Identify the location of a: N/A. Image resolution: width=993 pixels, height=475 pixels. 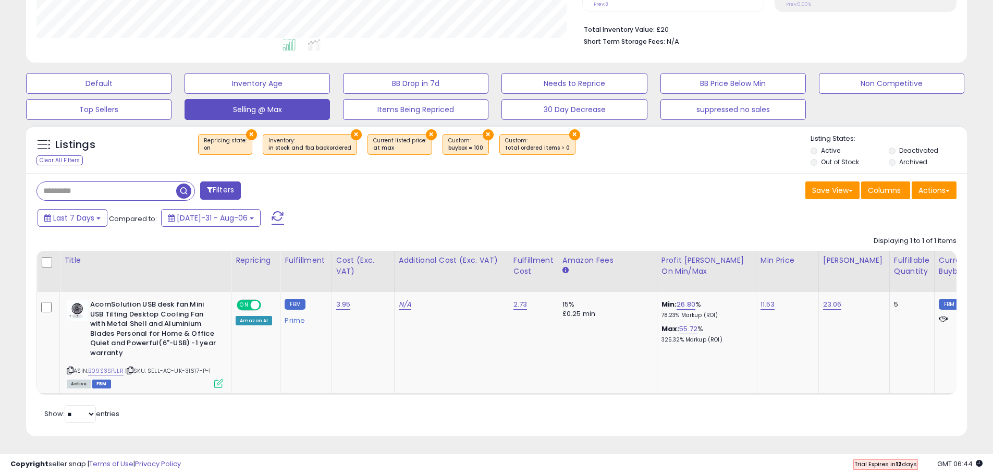
(405, 304).